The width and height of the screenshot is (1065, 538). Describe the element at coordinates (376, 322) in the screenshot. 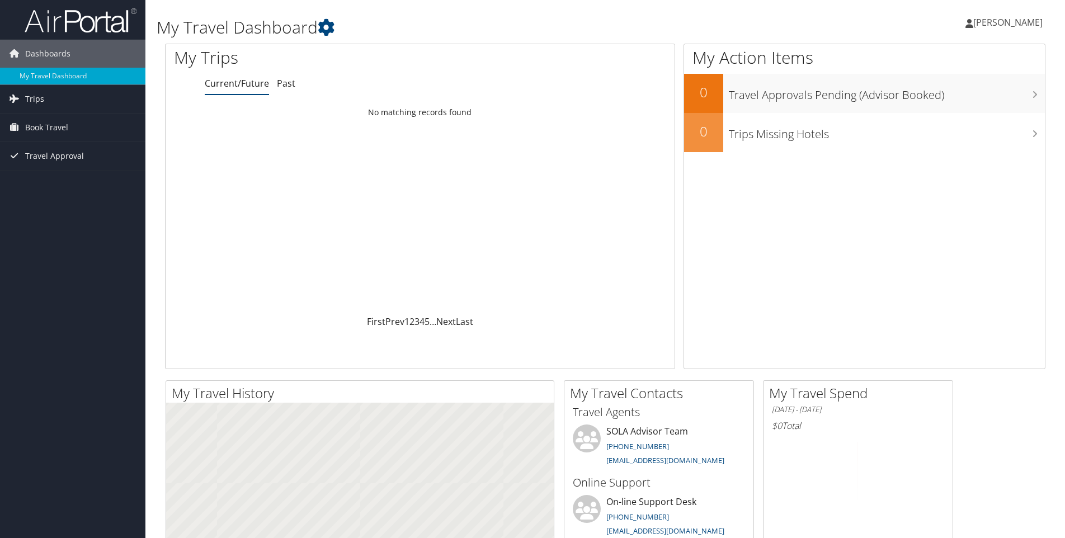

I see `a: First` at that location.